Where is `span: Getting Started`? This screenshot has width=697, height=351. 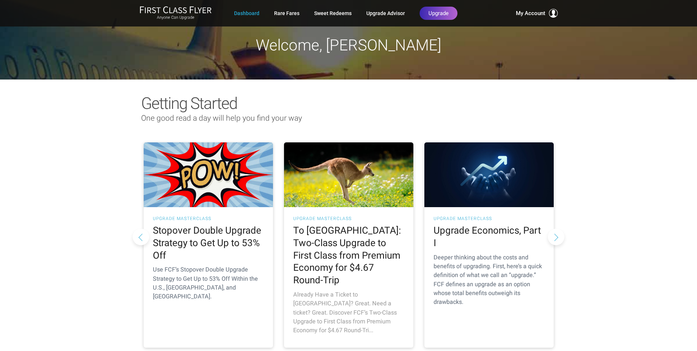 span: Getting Started is located at coordinates (189, 103).